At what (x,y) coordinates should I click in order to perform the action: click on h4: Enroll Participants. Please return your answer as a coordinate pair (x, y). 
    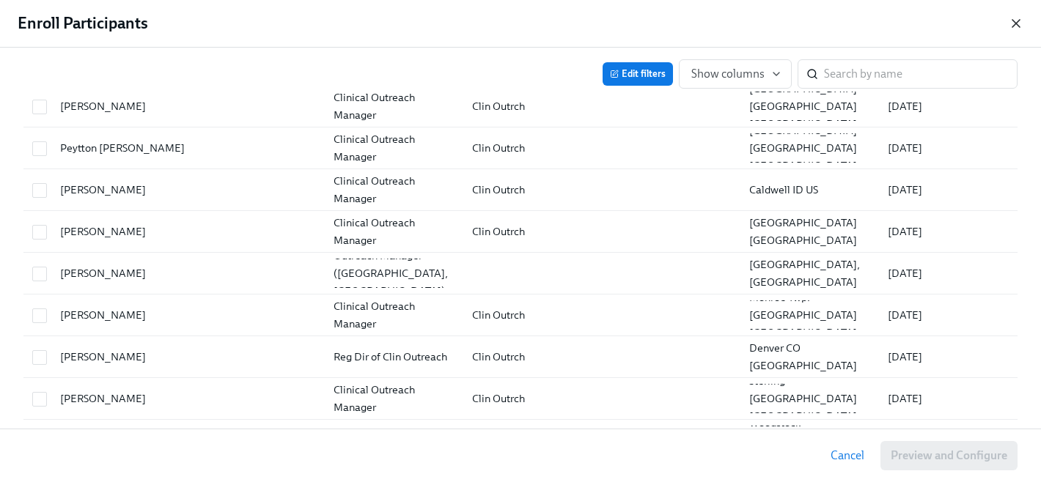
    Looking at the image, I should click on (83, 23).